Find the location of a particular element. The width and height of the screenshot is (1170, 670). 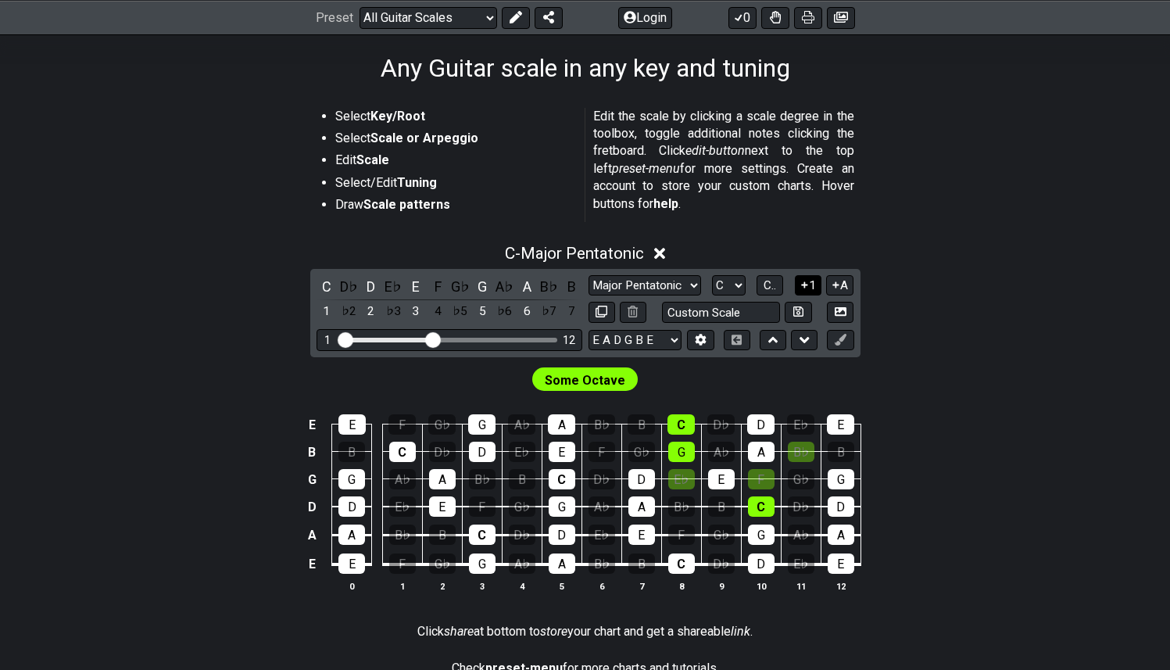

td: B is located at coordinates (312, 452).